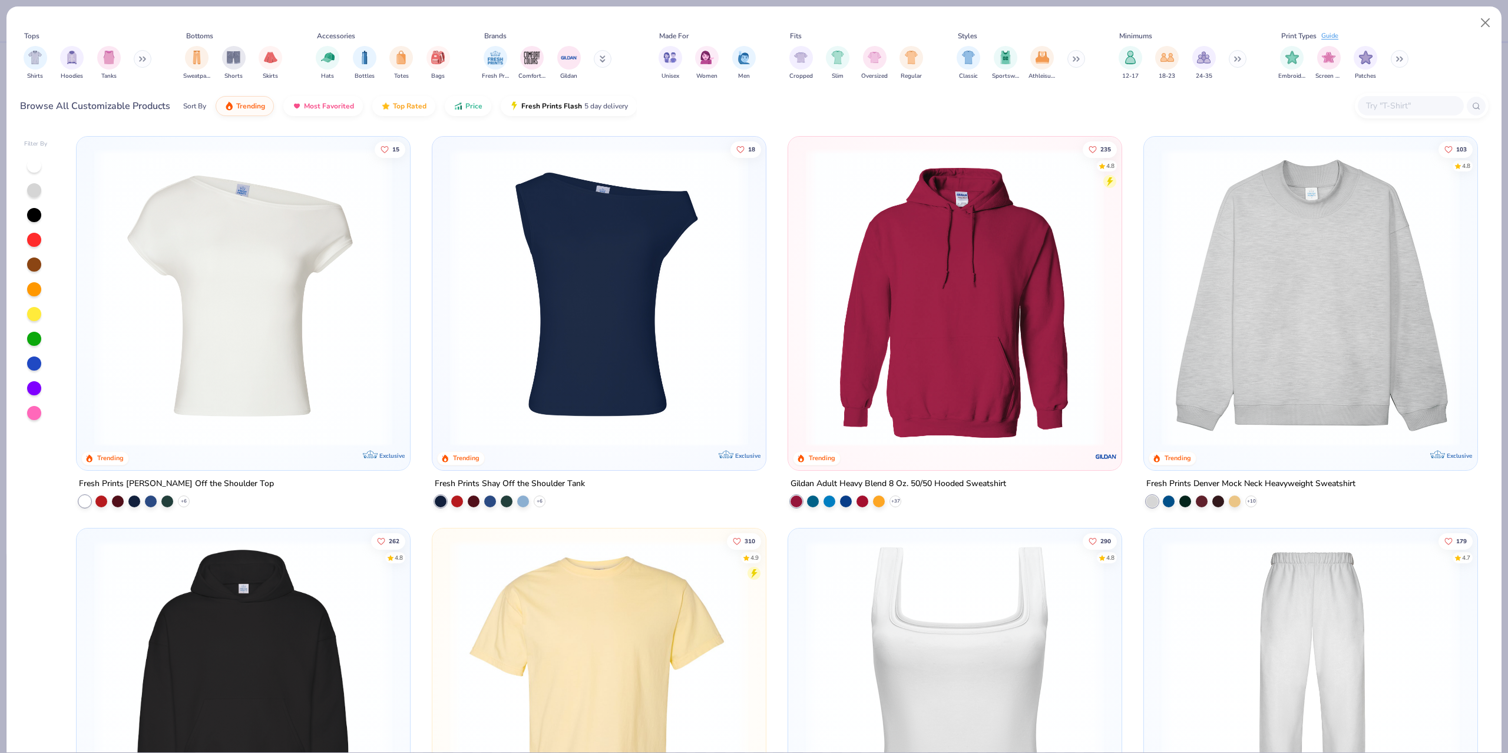 This screenshot has width=1508, height=753. I want to click on div: filter for Sweatpants, so click(197, 63).